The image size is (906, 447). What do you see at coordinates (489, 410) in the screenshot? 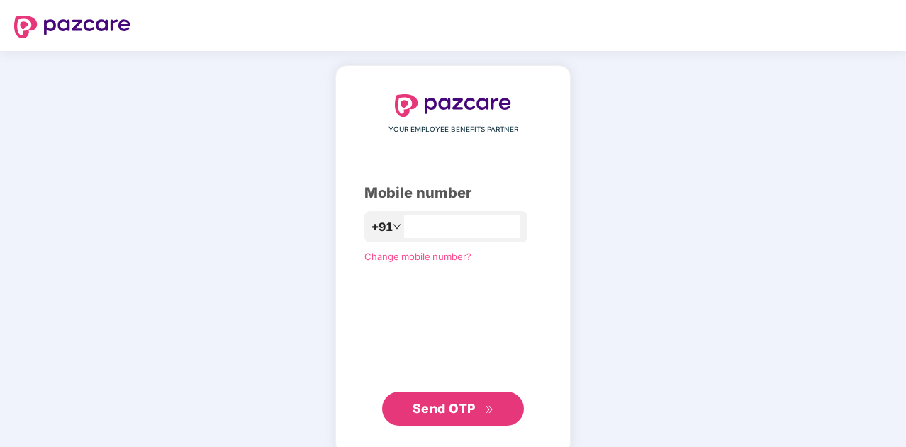
I see `span: double-right` at bounding box center [489, 410].